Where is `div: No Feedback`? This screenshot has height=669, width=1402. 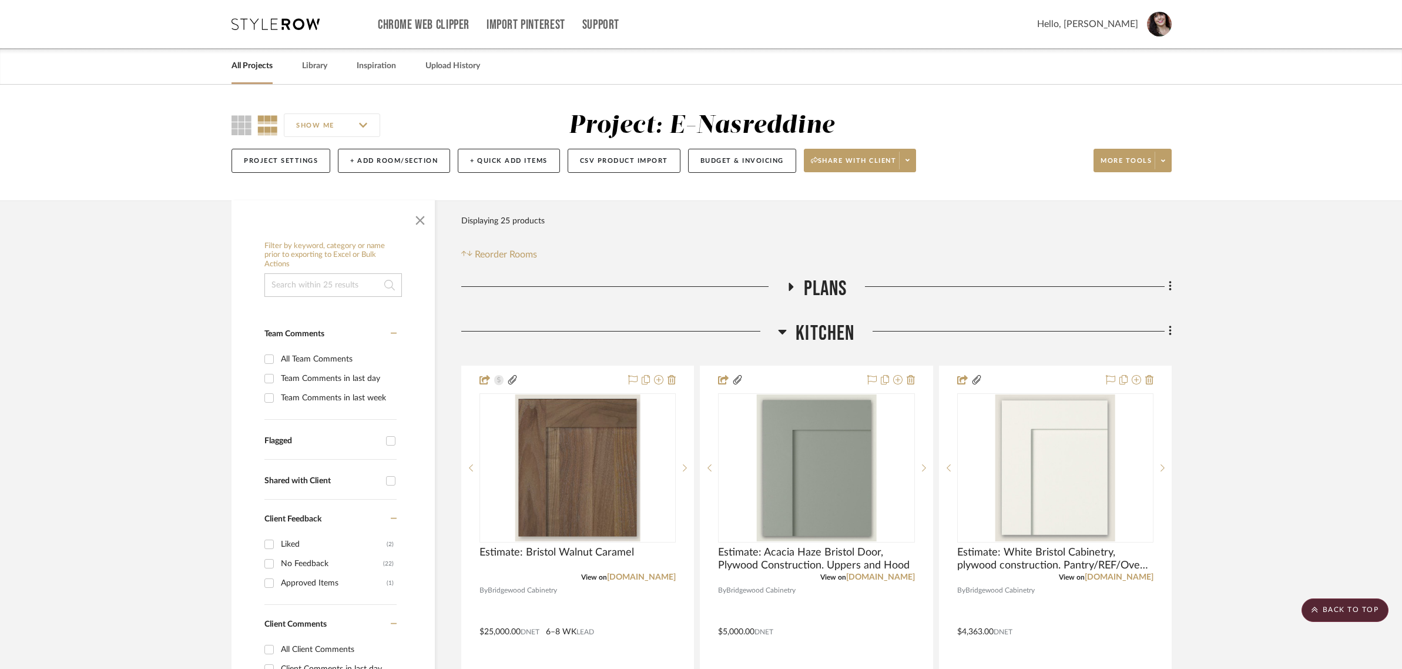 div: No Feedback is located at coordinates (332, 564).